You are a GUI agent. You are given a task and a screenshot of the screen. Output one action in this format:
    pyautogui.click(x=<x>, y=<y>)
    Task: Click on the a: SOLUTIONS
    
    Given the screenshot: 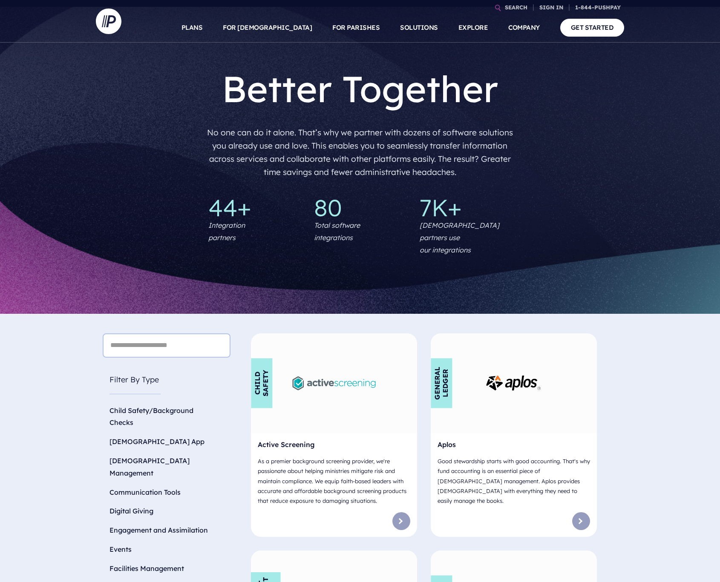 What is the action you would take?
    pyautogui.click(x=419, y=28)
    